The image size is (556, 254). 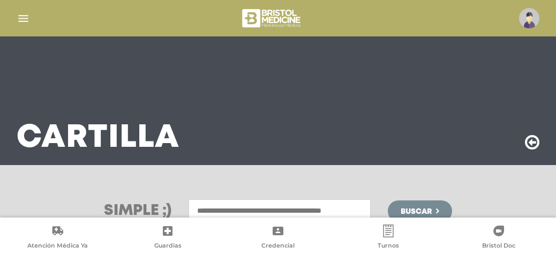 I want to click on h3: Simple ;), so click(x=138, y=211).